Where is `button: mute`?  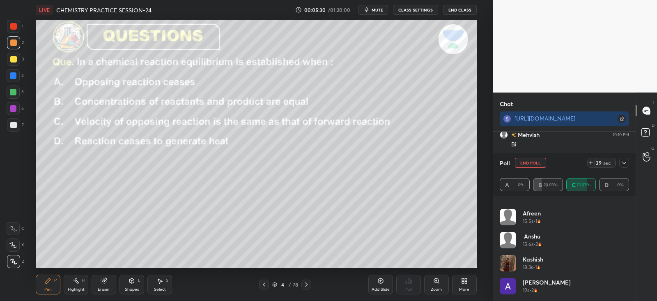 button: mute is located at coordinates (373, 10).